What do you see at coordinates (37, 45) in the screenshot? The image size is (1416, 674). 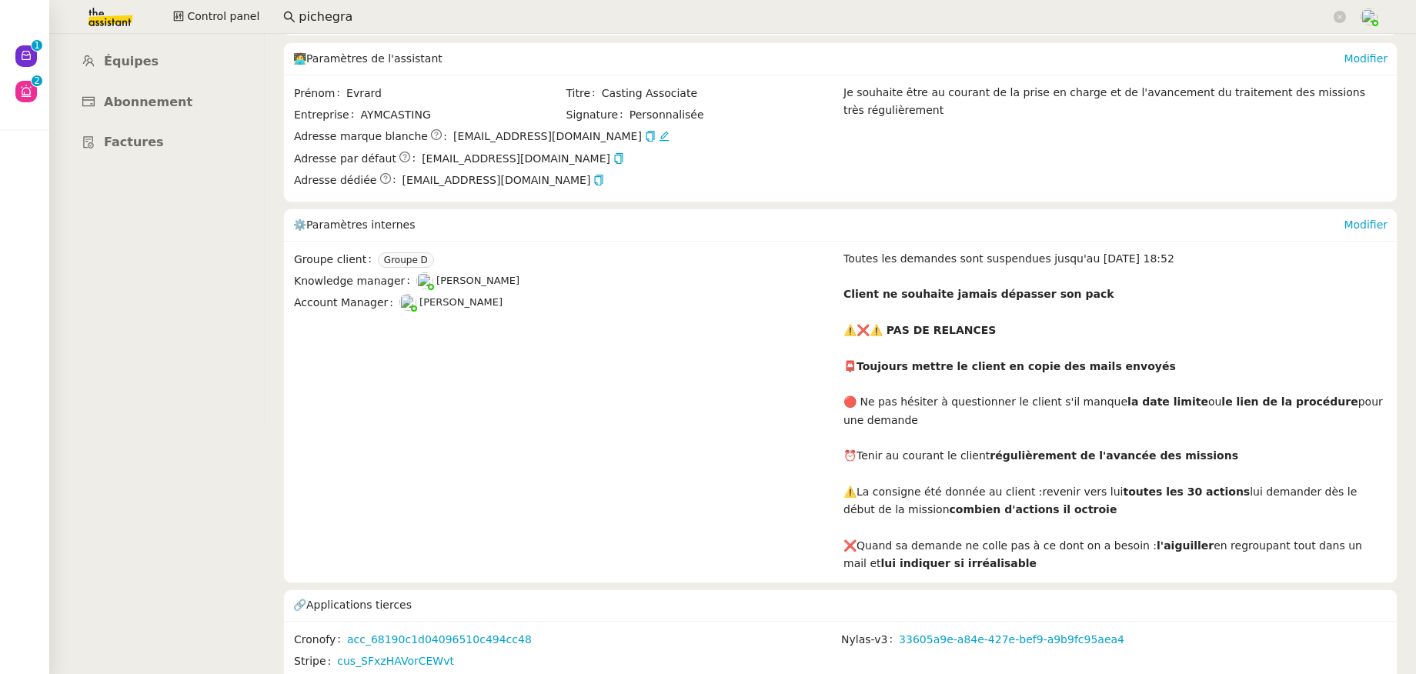 I see `nz-badge-sup: 1` at bounding box center [37, 45].